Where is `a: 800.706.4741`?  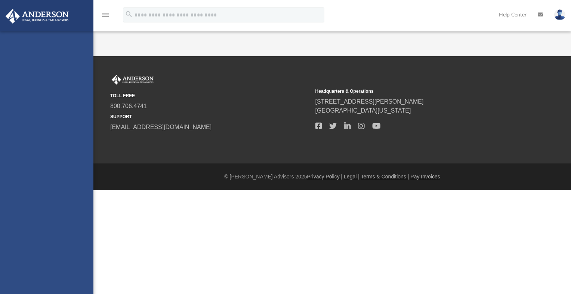
a: 800.706.4741 is located at coordinates (129, 106).